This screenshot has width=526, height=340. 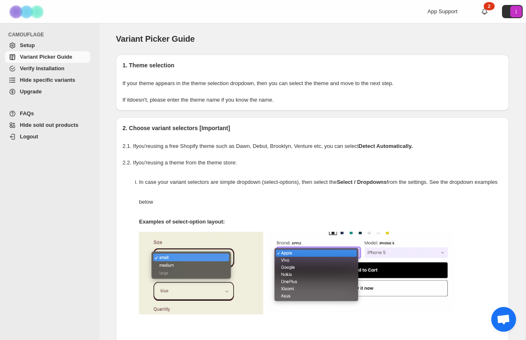 I want to click on p: In case your variant selectors are simple dropdown (select-options), then select the from the set..., so click(x=321, y=192).